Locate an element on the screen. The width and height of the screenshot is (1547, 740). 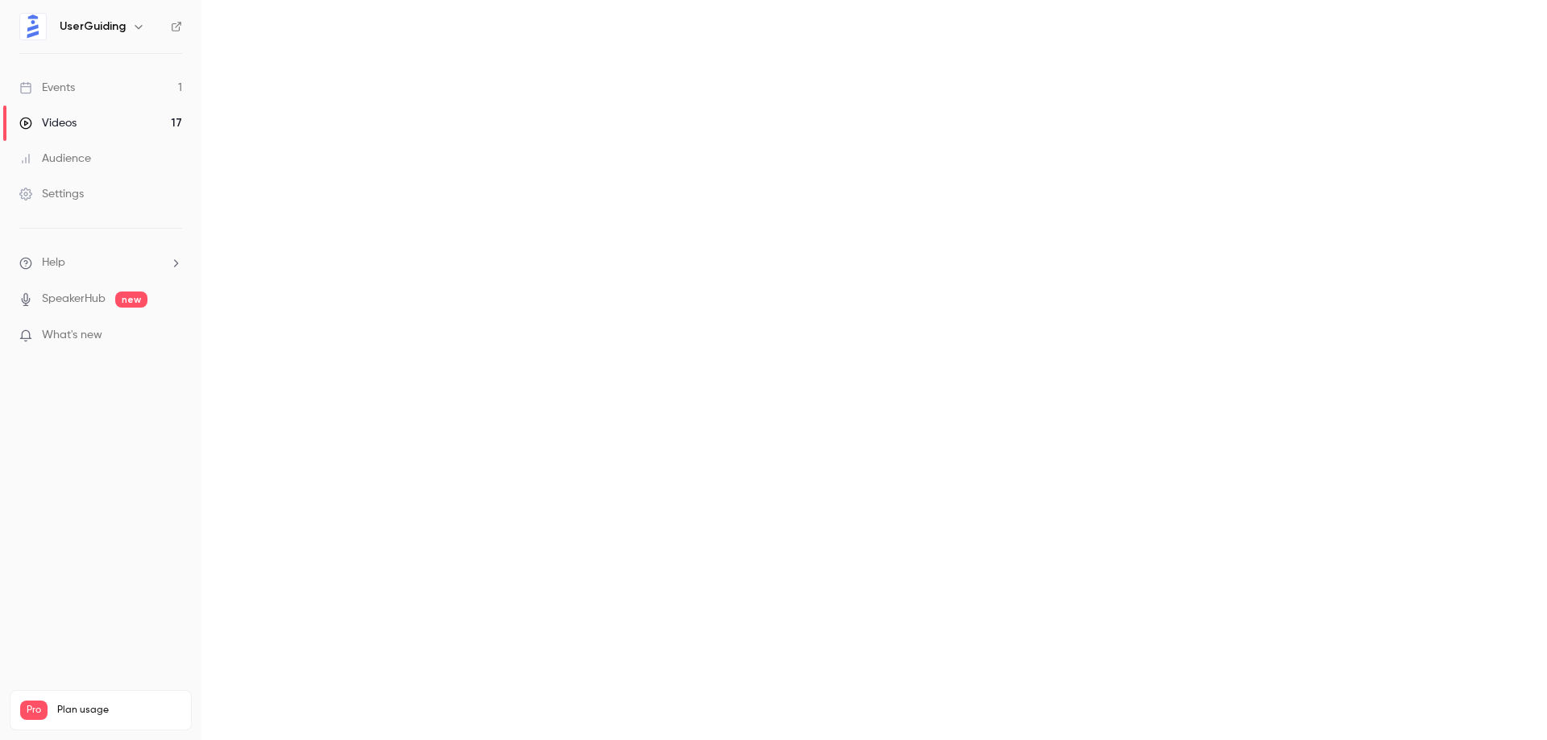
a: SpeakerHub is located at coordinates (73, 299).